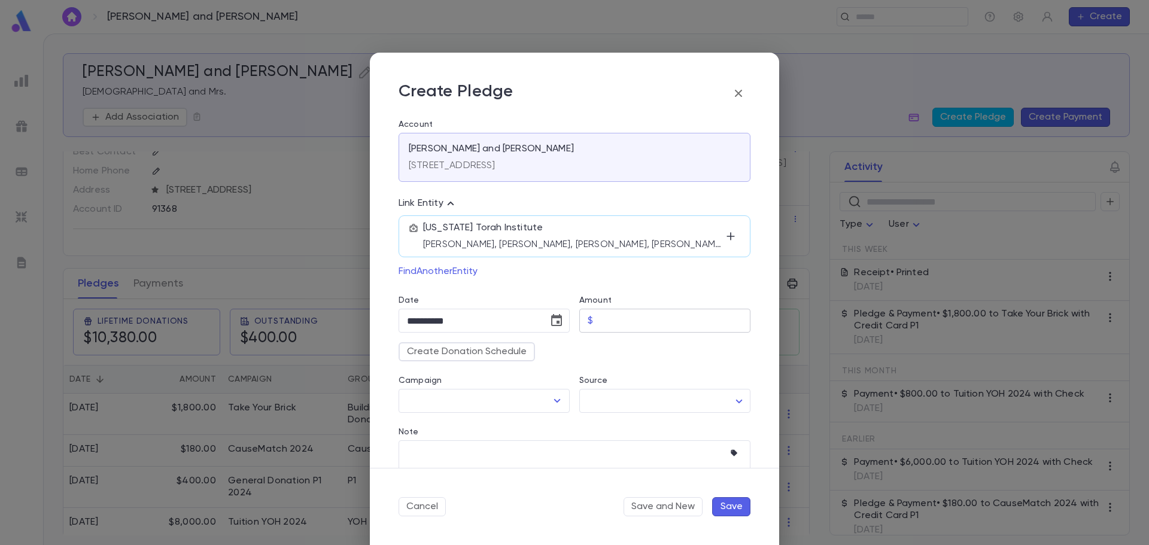 Image resolution: width=1149 pixels, height=545 pixels. Describe the element at coordinates (428, 203) in the screenshot. I see `p: Link Entity` at that location.